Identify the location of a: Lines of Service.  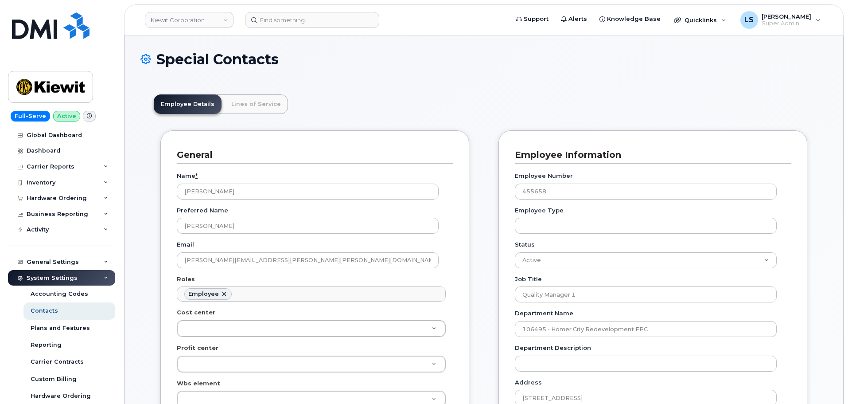
(256, 104).